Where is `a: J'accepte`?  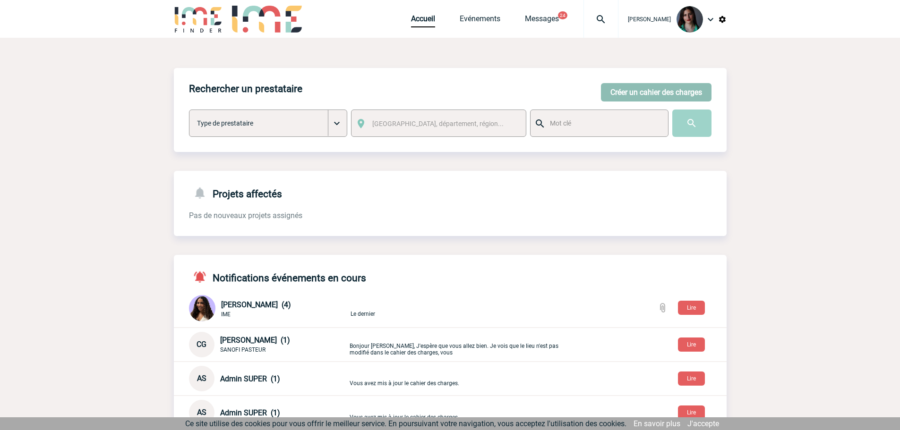
a: J'accepte is located at coordinates (703, 424).